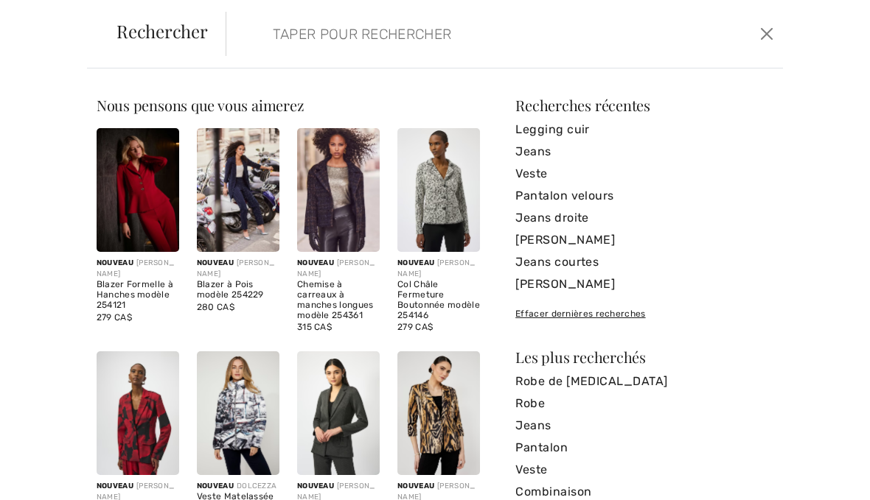  I want to click on a: Chemise à carreaux à manches longues modèle 254361. Navy/copper, so click(338, 190).